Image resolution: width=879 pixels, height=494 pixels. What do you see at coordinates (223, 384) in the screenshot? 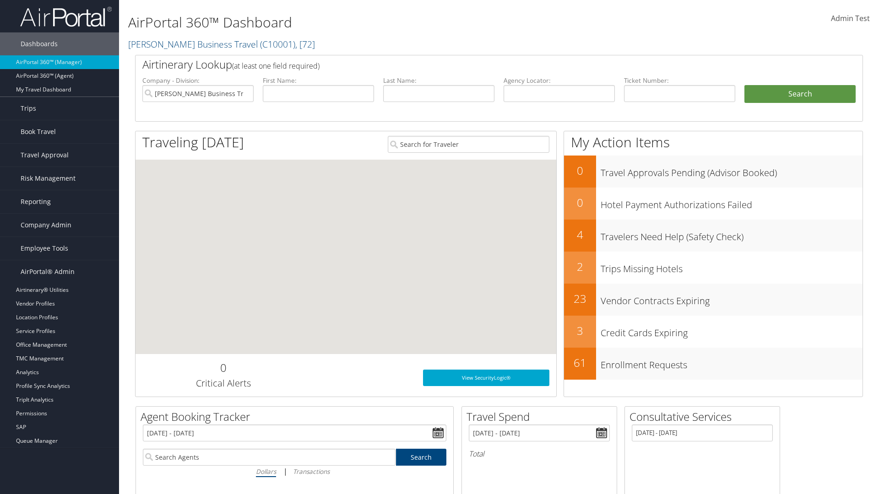
I see `h3: Critical Alerts` at bounding box center [223, 384].